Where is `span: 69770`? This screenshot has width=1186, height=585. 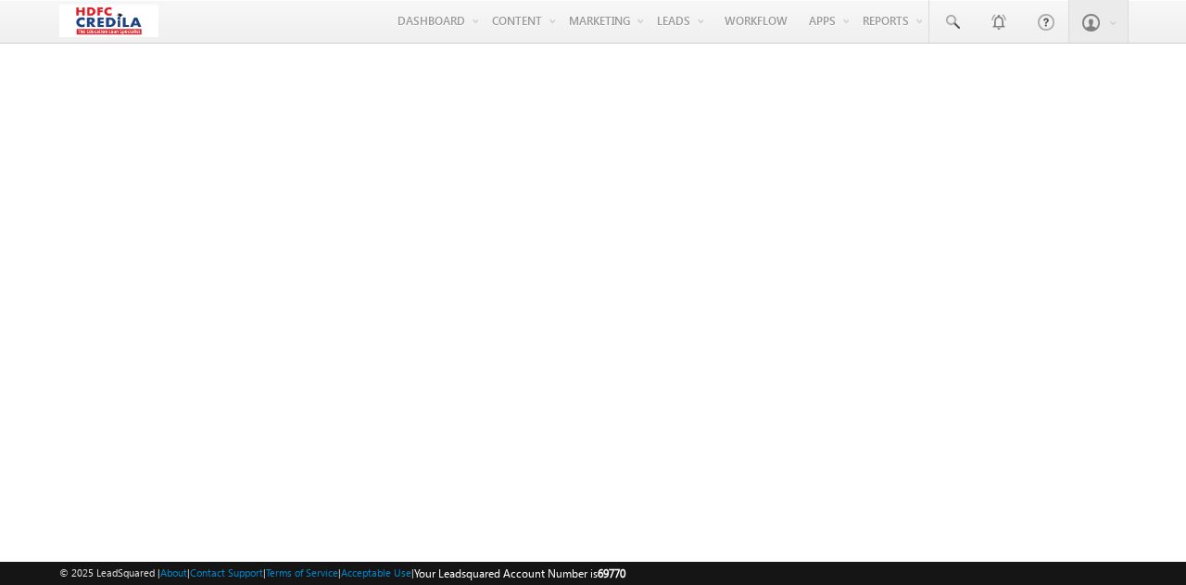 span: 69770 is located at coordinates (612, 573).